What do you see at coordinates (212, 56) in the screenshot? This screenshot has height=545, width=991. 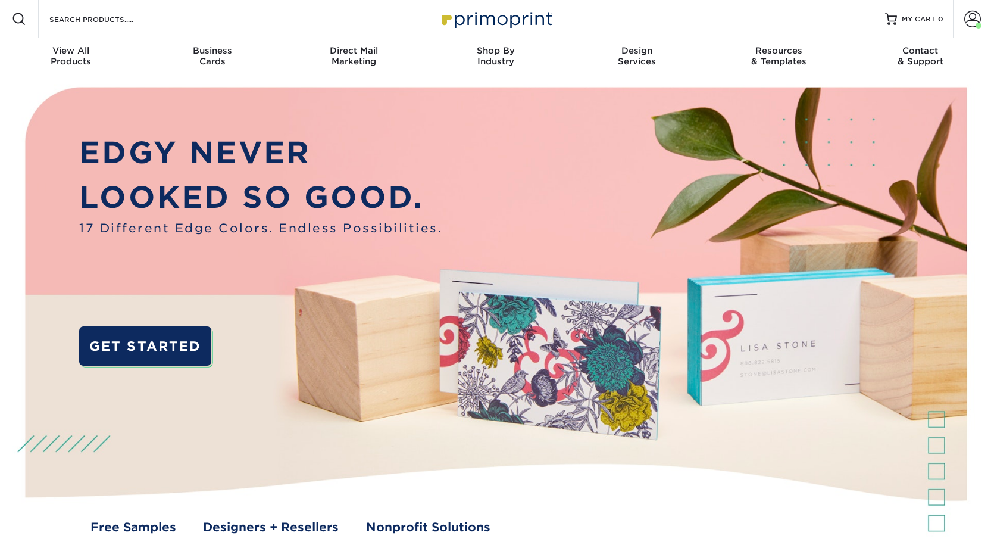 I see `div: Cards` at bounding box center [212, 56].